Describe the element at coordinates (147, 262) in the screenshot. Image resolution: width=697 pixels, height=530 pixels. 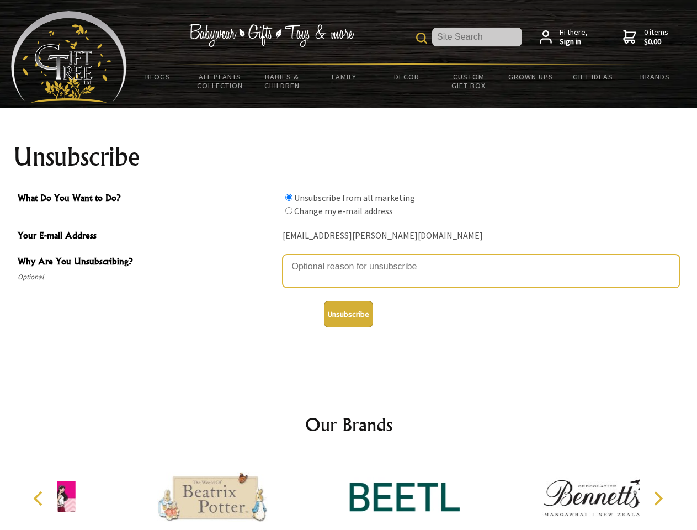
I see `span: Why Are You Unsubscribing?` at that location.